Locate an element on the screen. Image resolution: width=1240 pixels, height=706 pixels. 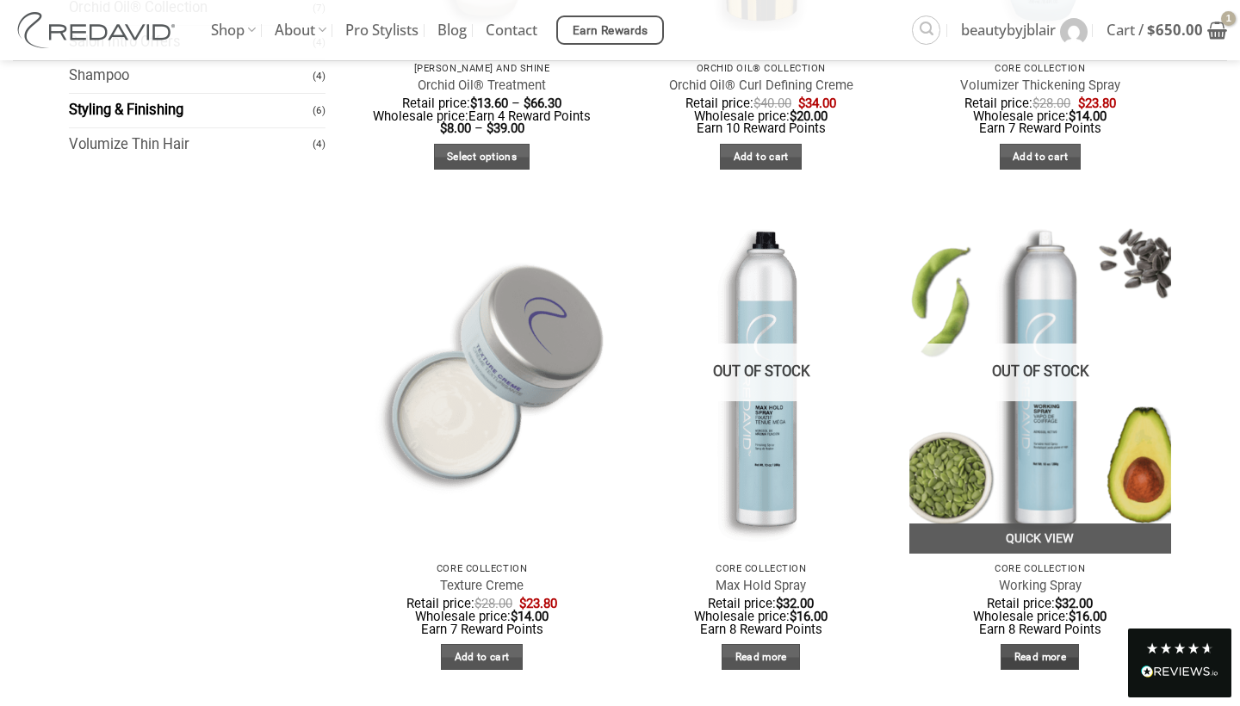
span: beautybyjblair is located at coordinates (1009, 30).